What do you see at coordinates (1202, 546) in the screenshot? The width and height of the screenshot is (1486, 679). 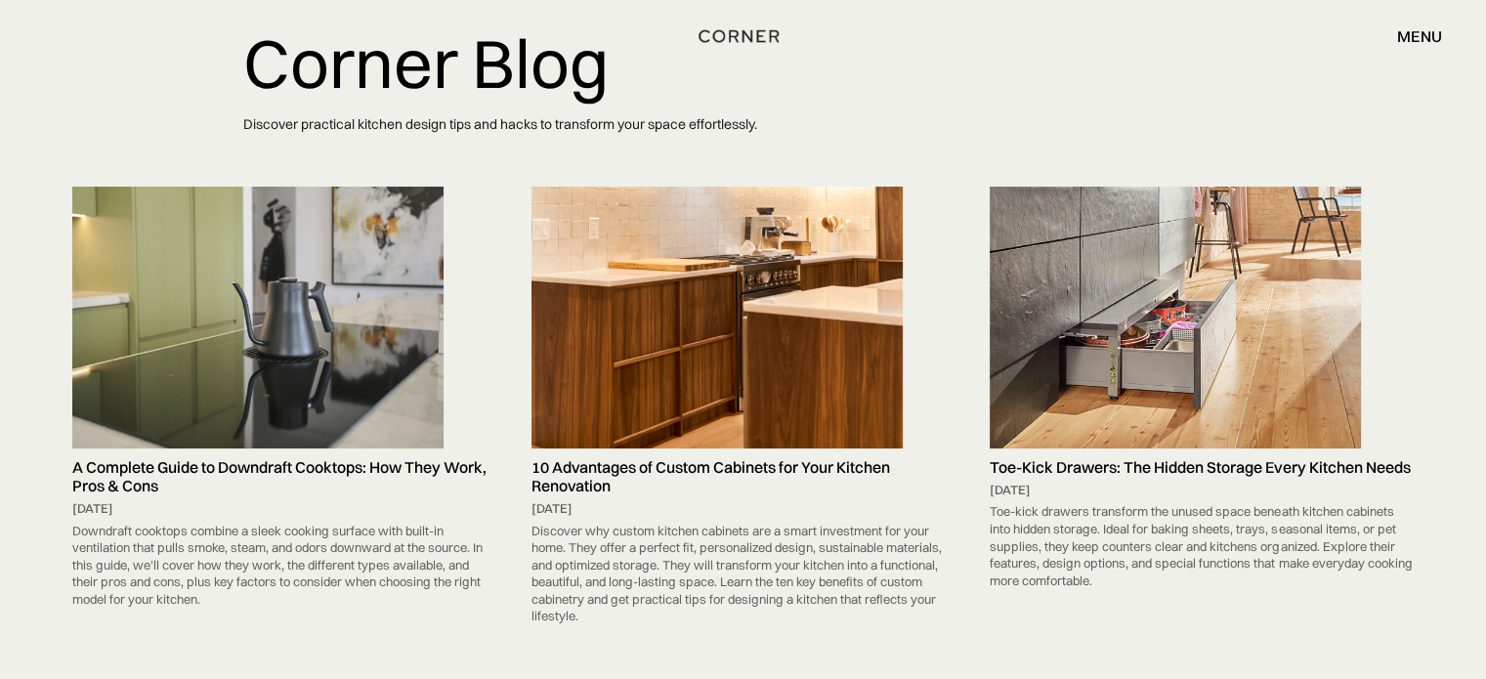 I see `div: Toe-kick drawers transform the unused space beneath kitchen cabinets into hidden storage. Ideal f...` at bounding box center [1202, 546].